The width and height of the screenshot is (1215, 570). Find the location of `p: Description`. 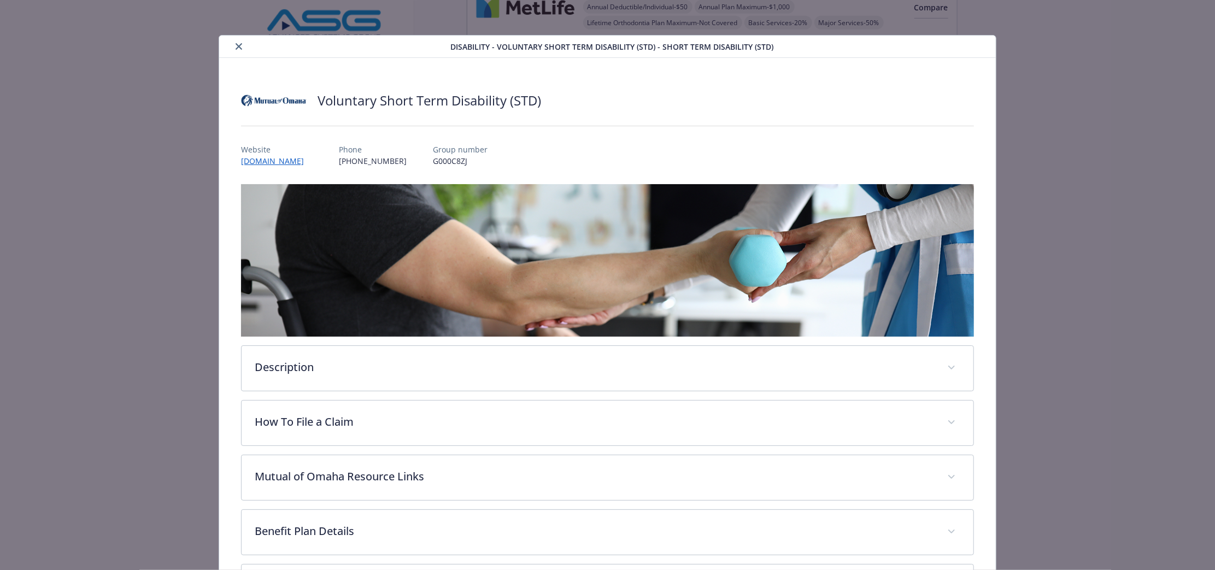

p: Description is located at coordinates (594, 367).